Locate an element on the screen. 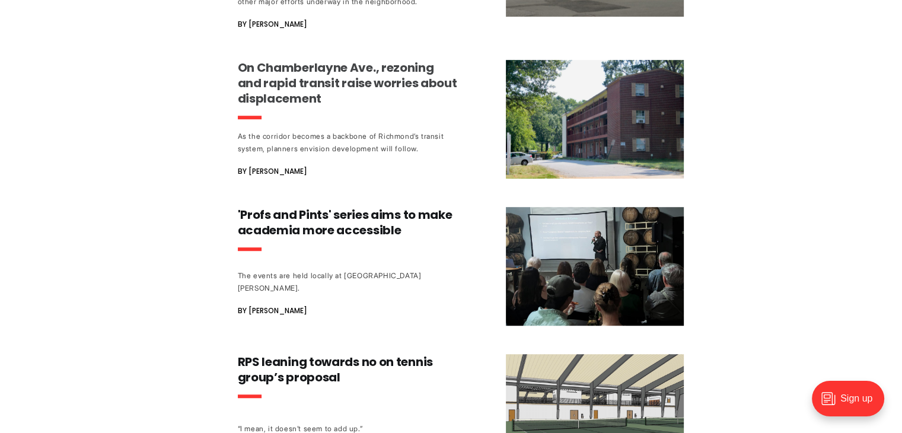 The height and width of the screenshot is (433, 902). img: On Chamberlayne Ave., rezoning and rapid transit raise worries about displacement is located at coordinates (595, 119).